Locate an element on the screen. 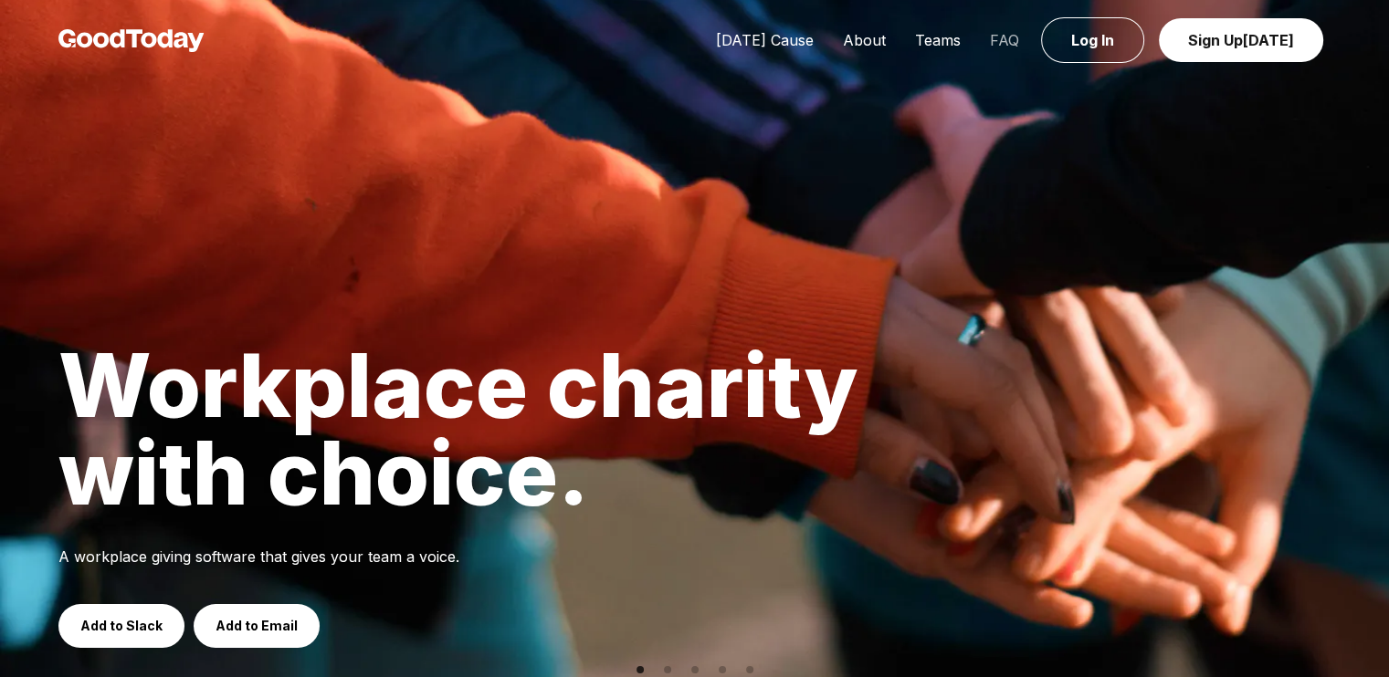  a: Log In is located at coordinates (1092, 40).